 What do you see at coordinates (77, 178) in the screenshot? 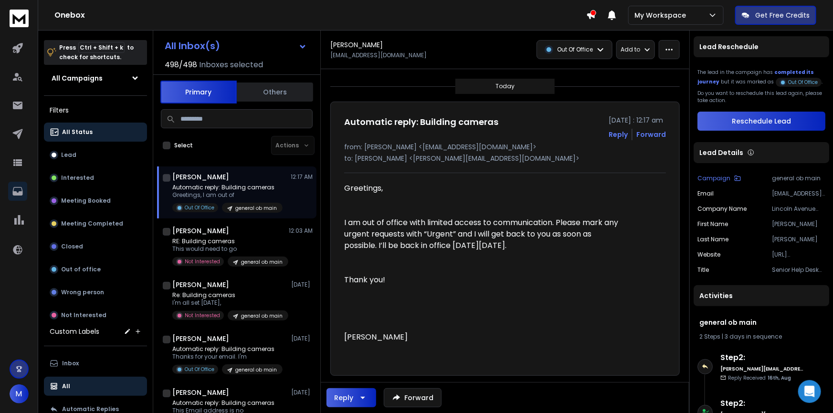
I see `p: Interested` at bounding box center [77, 178].